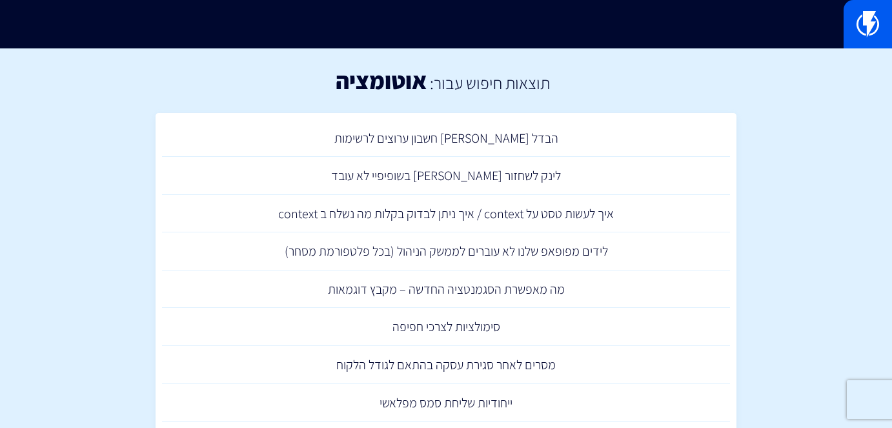  I want to click on input: חיפוש מהיר..., so click(446, 25).